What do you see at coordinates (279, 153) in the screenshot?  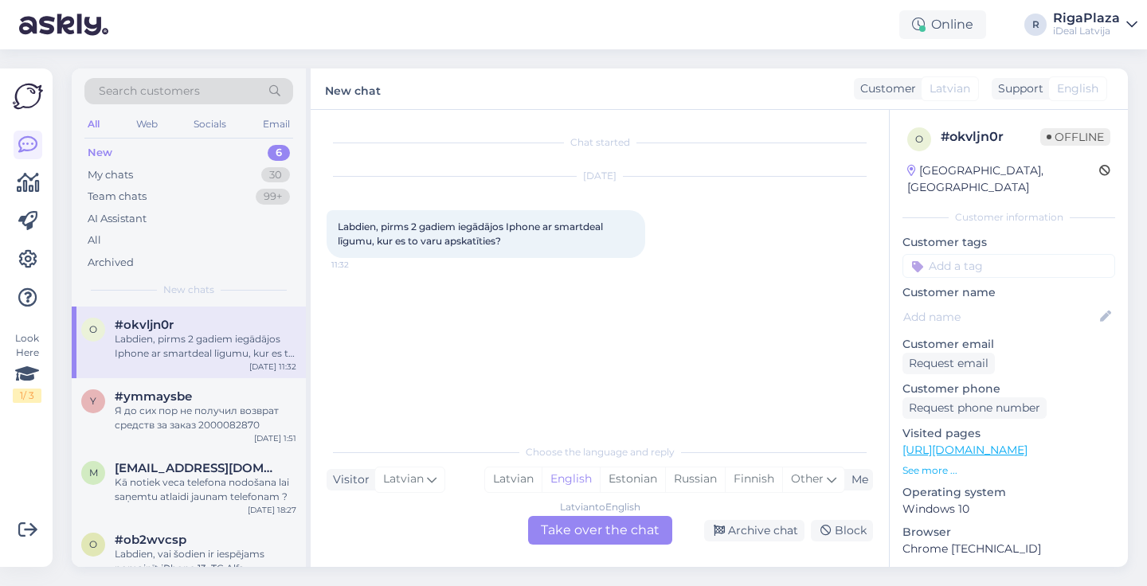 I see `div: 6` at bounding box center [279, 153].